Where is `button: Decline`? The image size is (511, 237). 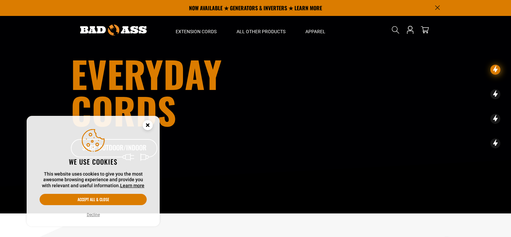
button: Decline is located at coordinates (93, 215).